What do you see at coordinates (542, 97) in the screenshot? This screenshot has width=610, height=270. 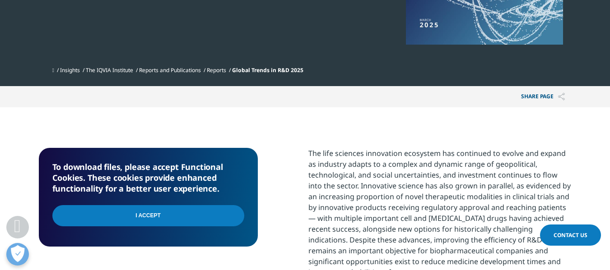 I see `button: Share PAGEShare PAGE` at bounding box center [542, 97].